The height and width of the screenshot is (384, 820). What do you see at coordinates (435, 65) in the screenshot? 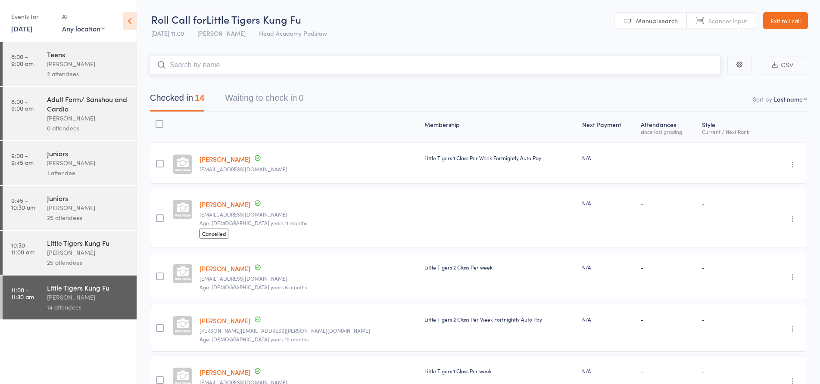
I see `input: Search by name` at bounding box center [435, 65].